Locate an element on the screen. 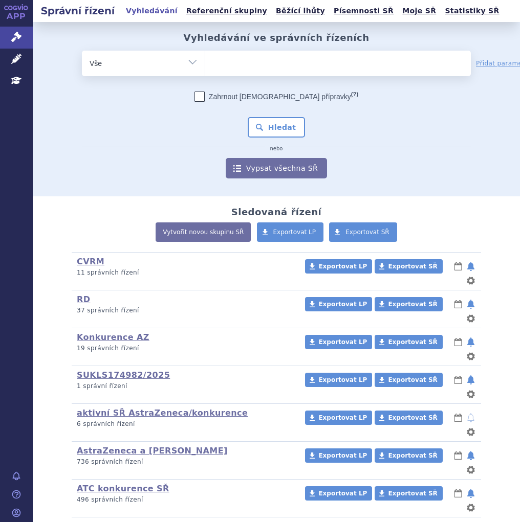 The width and height of the screenshot is (520, 522). a: SUKLS174982/2025 is located at coordinates (123, 375).